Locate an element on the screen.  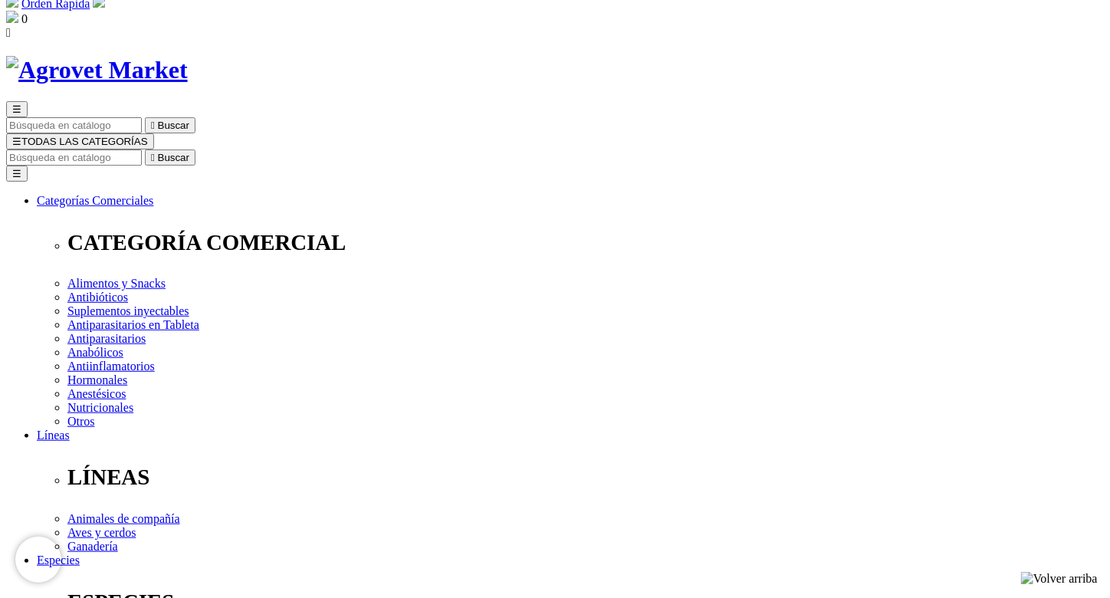
span: Aves y cerdos is located at coordinates (101, 532).